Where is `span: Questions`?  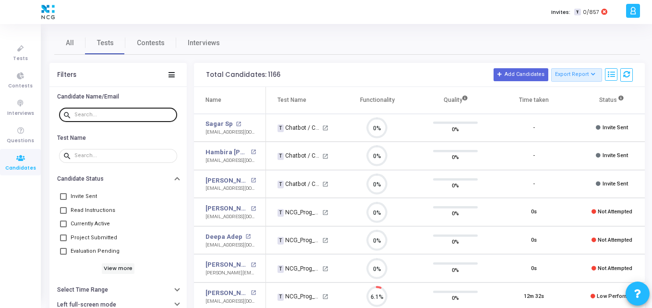
span: Questions is located at coordinates (20, 141).